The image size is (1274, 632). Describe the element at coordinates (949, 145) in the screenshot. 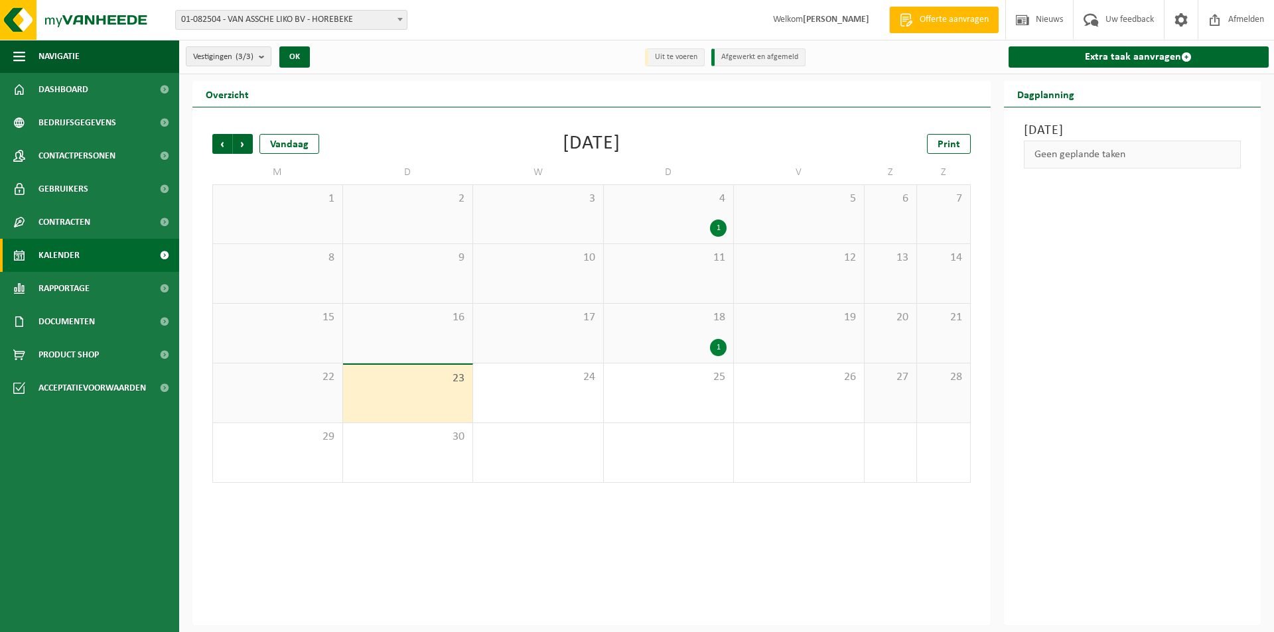

I see `span: Print` at that location.